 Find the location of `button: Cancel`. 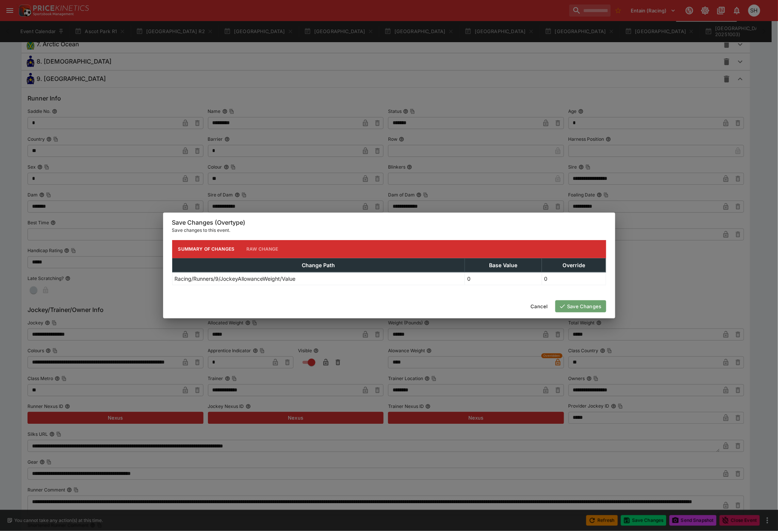

button: Cancel is located at coordinates (539, 307).